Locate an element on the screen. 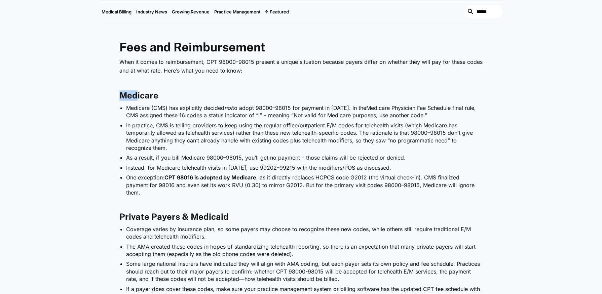 Image resolution: width=602 pixels, height=294 pixels. strong: Fees and Reimbursement is located at coordinates (192, 47).